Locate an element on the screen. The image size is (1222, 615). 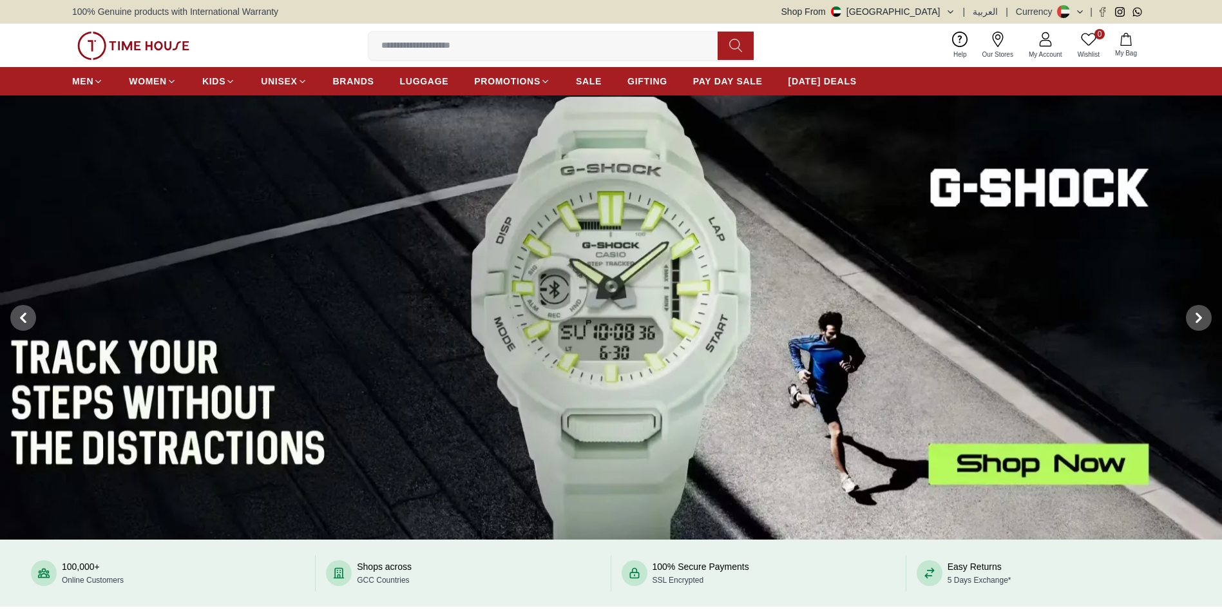
span: Wishlist is located at coordinates (1089, 54).